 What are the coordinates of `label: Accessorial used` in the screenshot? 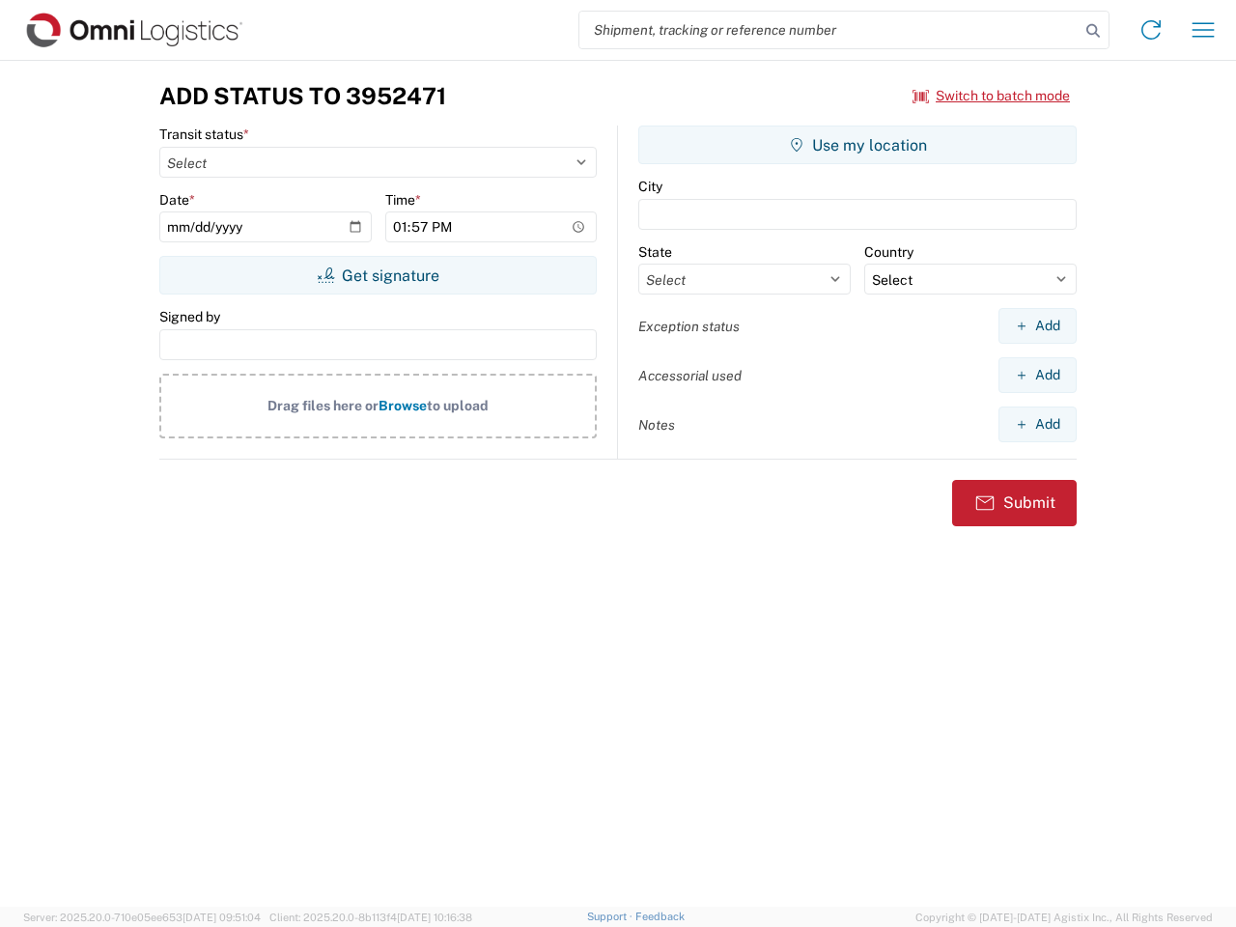 It's located at (690, 376).